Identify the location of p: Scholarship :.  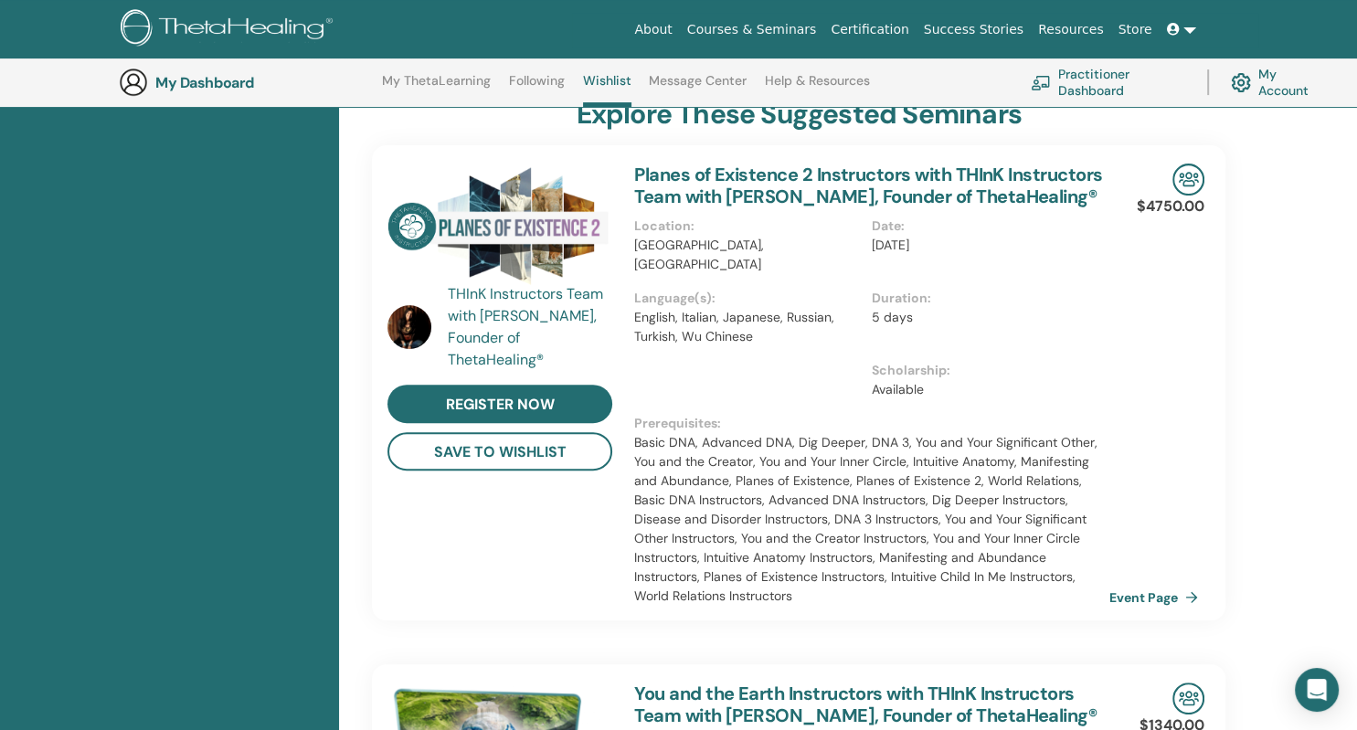
(985, 370).